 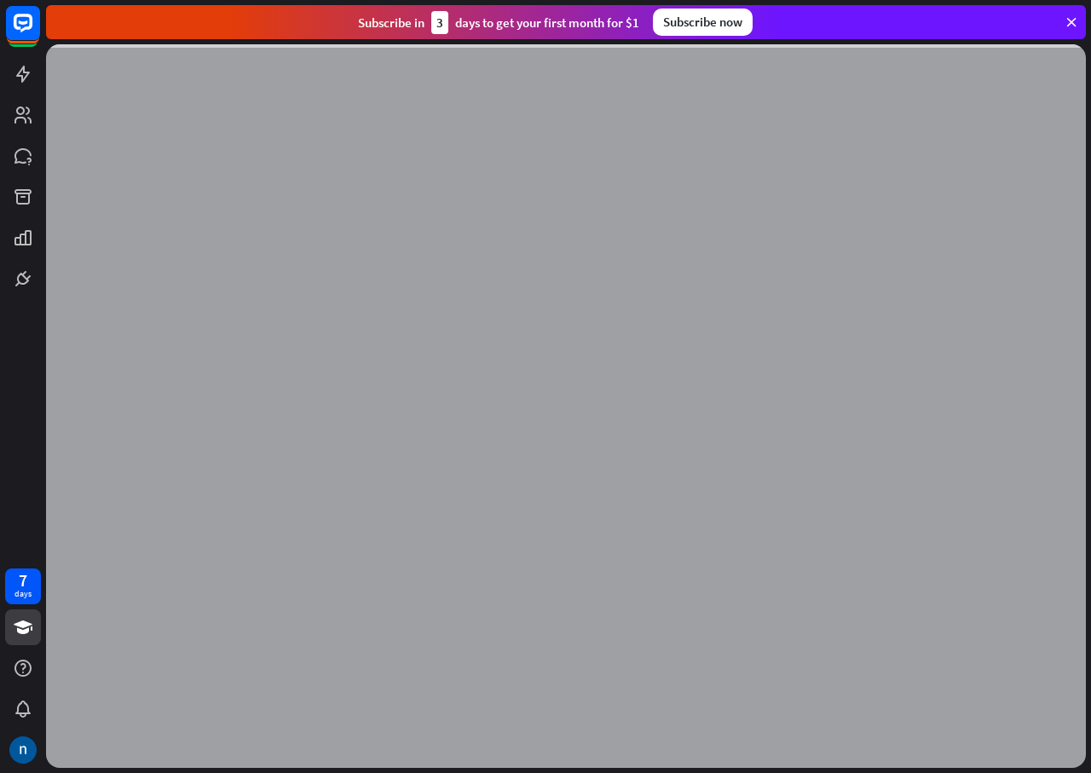 What do you see at coordinates (23, 594) in the screenshot?
I see `div: days` at bounding box center [23, 594].